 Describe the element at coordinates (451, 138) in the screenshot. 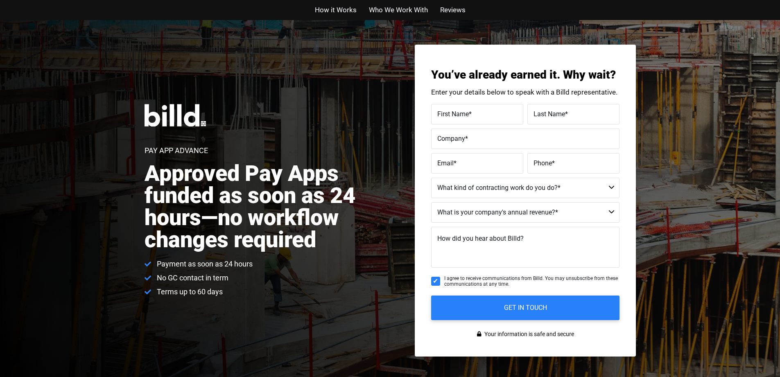

I see `span: Company` at that location.